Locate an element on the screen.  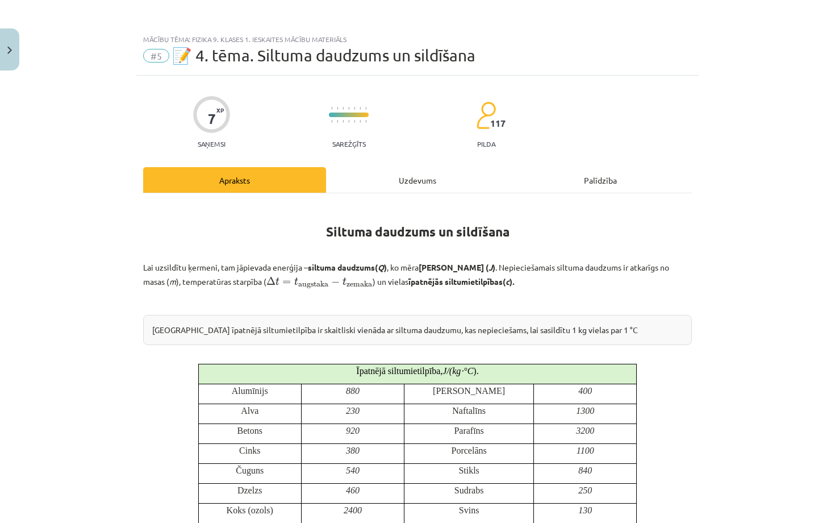
C is located at coordinates (471, 371).